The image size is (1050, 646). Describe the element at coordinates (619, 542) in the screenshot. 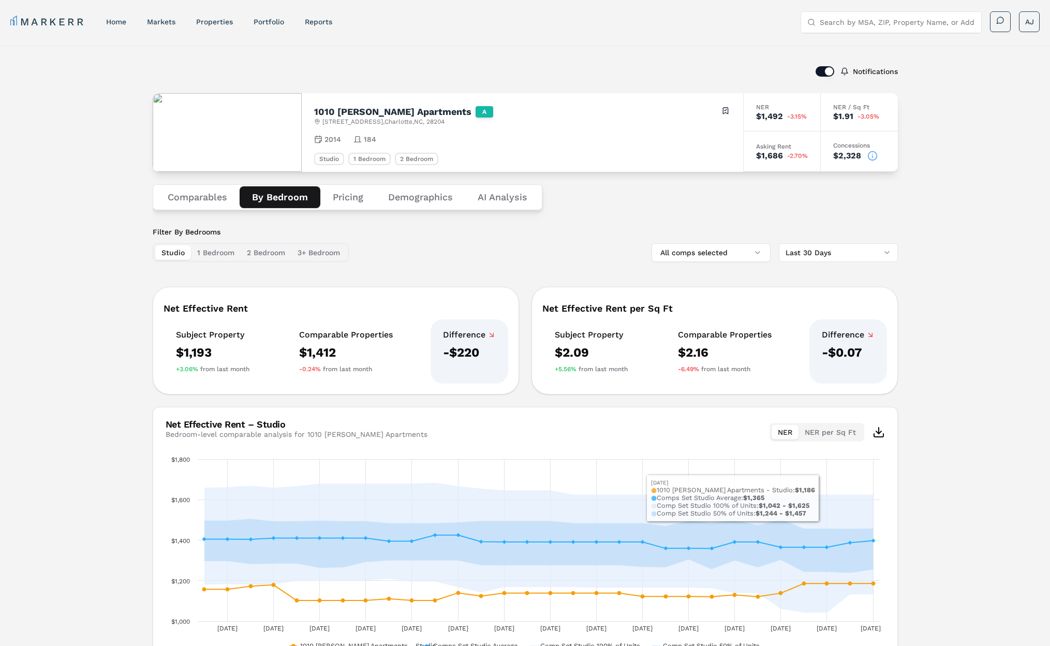

I see `path: Wednesday, 10 Sep 2025, 1,390.835. Comps Set Studio Average.` at that location.